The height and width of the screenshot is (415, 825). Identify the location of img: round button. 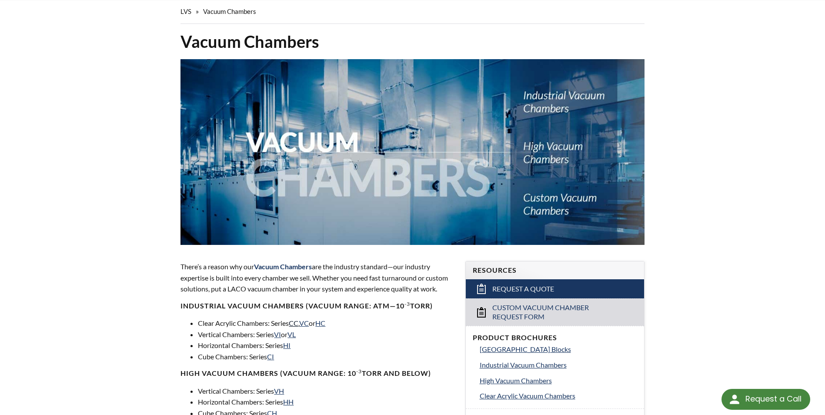
(735, 399).